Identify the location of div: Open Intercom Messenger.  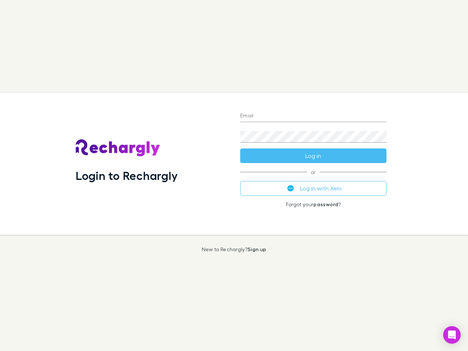
(452, 335).